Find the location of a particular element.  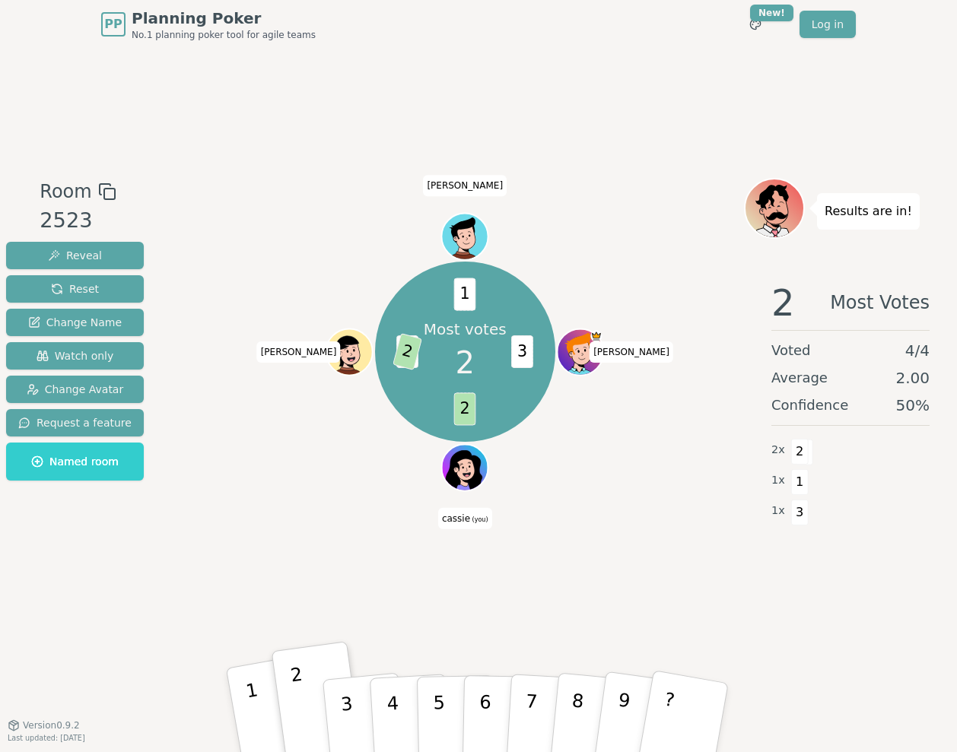

div: 2523 is located at coordinates (78, 221).